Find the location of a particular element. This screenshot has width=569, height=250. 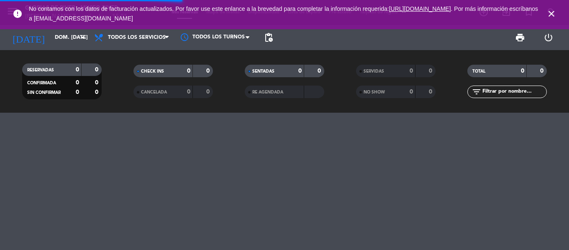

i: error is located at coordinates (18, 14).